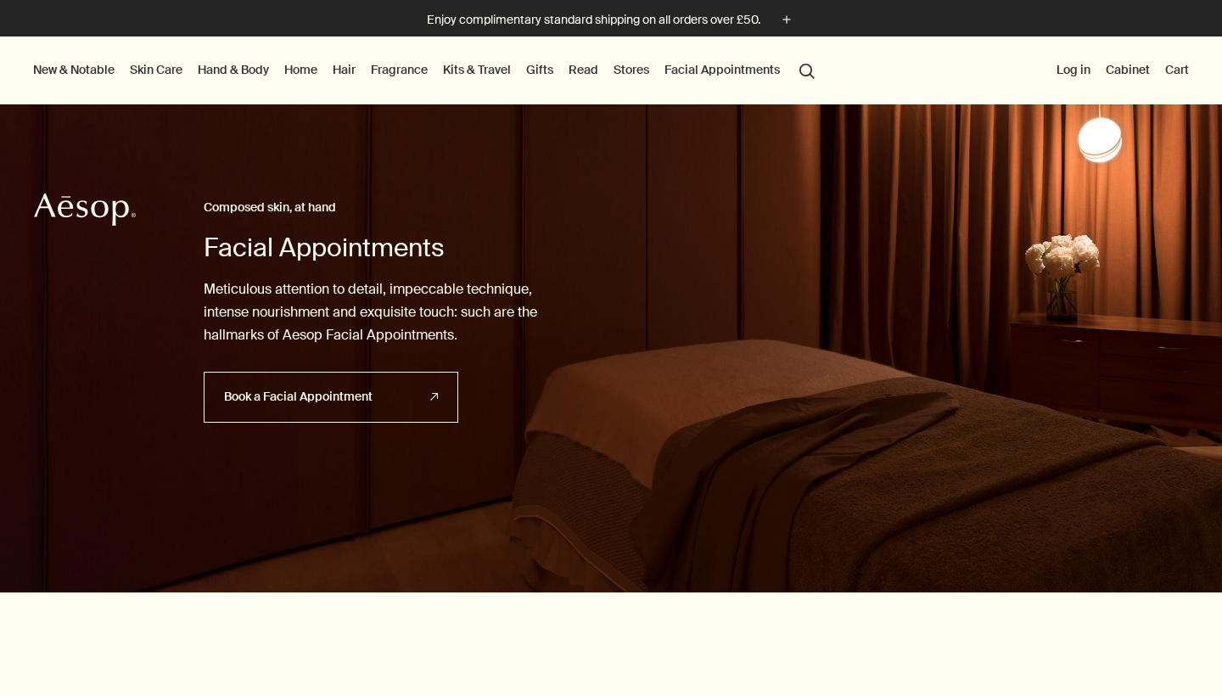 This screenshot has height=696, width=1222. I want to click on button: Cart, so click(1177, 70).